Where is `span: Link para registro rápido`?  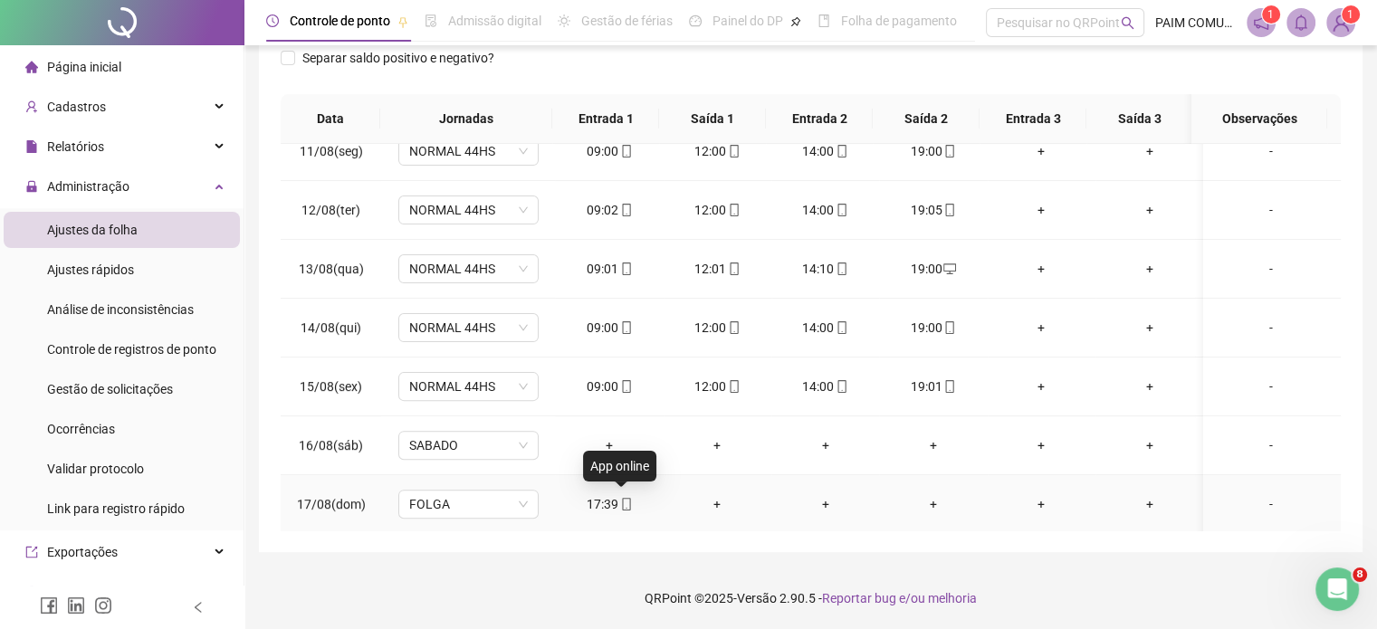
span: Link para registro rápido is located at coordinates (116, 509).